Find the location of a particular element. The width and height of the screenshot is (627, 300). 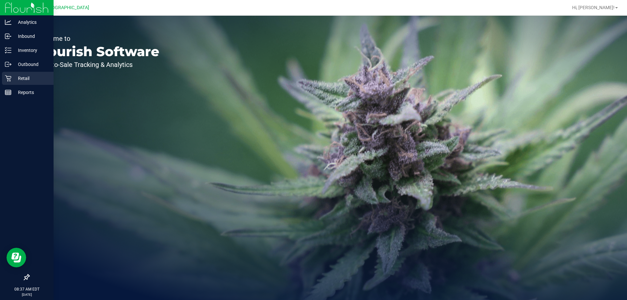

p: Inbound is located at coordinates (31, 36).